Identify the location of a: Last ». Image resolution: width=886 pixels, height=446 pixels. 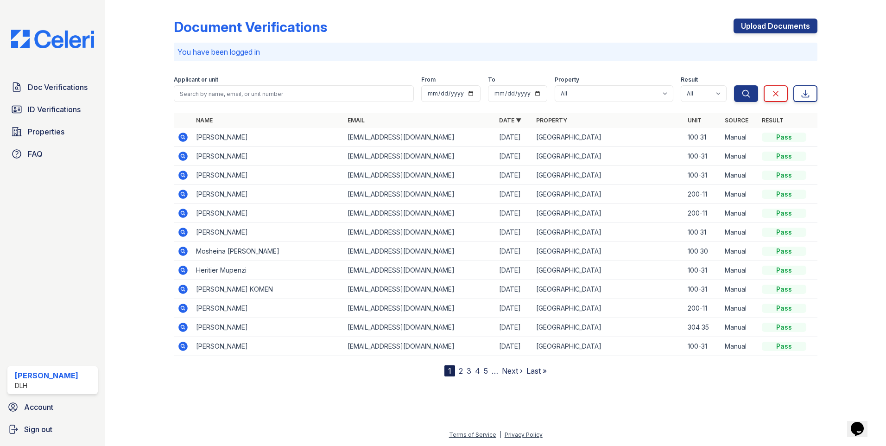
(537, 371).